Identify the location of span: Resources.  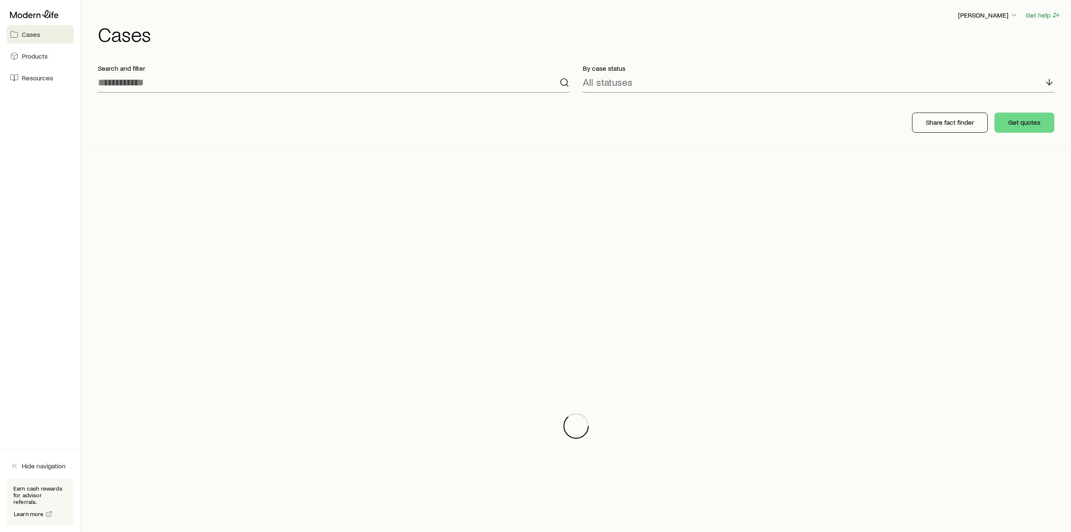
(37, 78).